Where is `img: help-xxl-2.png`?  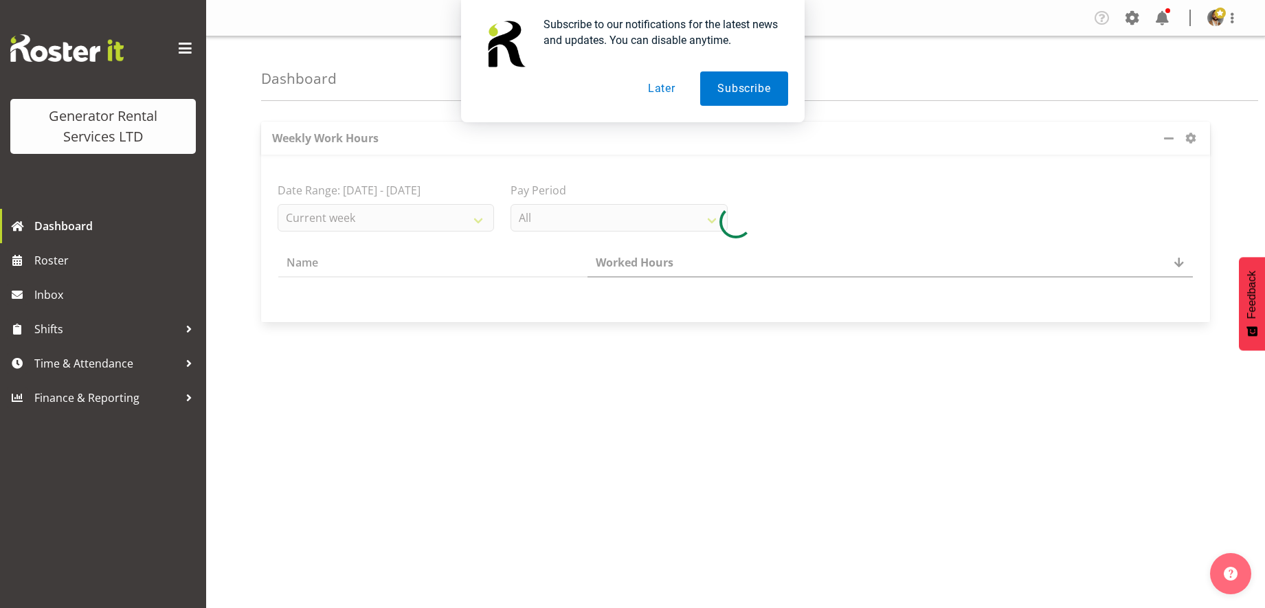
img: help-xxl-2.png is located at coordinates (1230, 574).